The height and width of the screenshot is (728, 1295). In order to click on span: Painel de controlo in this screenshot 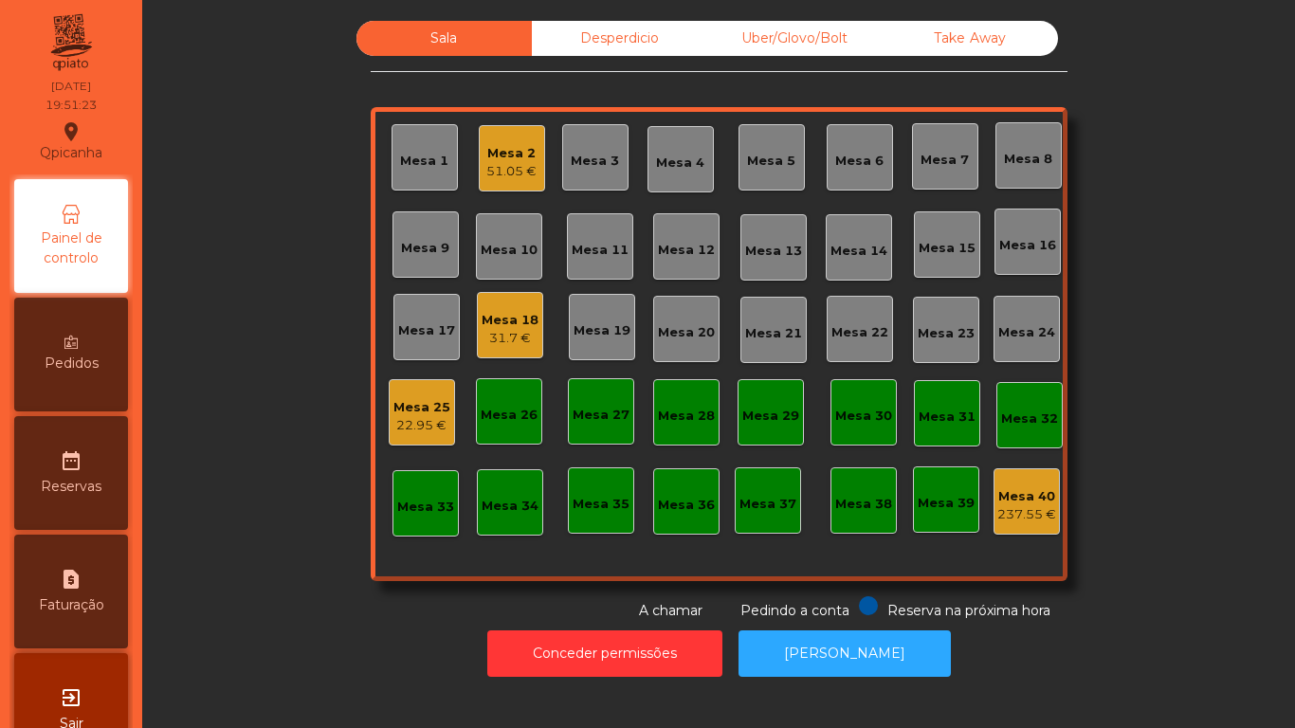, I will do `click(71, 248)`.